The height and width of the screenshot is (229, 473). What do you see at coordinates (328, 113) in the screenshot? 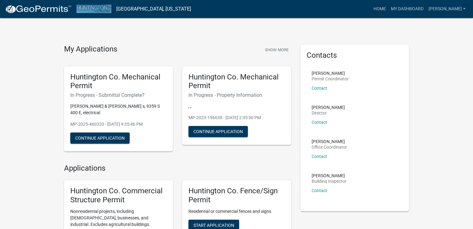
I see `p: Director` at bounding box center [328, 113].